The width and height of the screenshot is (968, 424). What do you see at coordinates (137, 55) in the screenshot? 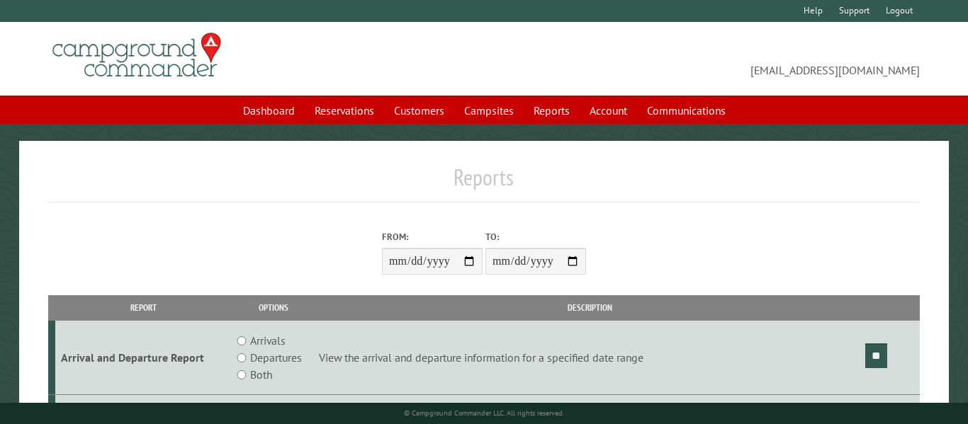
I see `img: Campground Commander` at bounding box center [137, 55].